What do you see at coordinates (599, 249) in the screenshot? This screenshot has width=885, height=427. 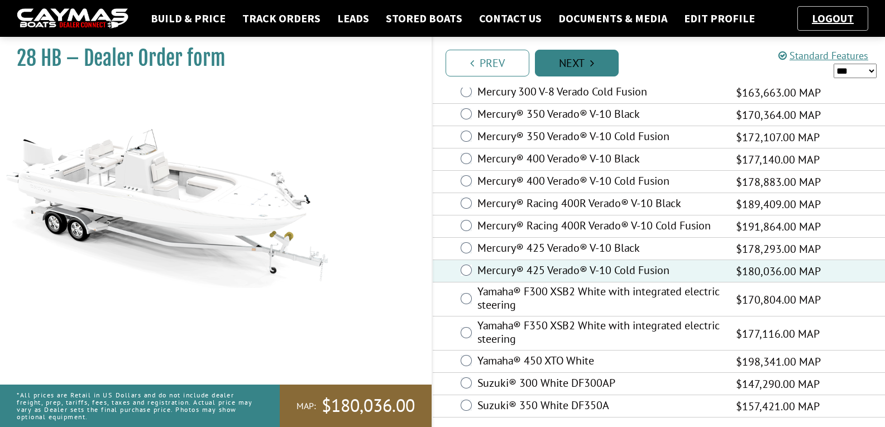 I see `label: Mercury® 425 Verado® V-10 Black` at bounding box center [599, 249].